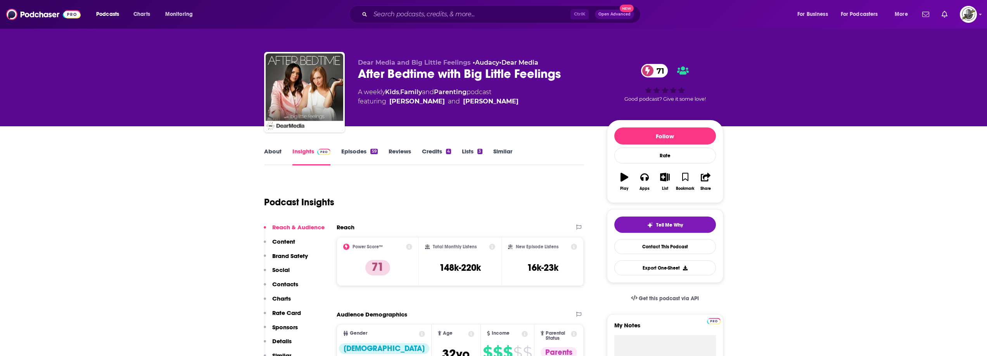 The image size is (987, 356). Describe the element at coordinates (626, 8) in the screenshot. I see `span: New` at that location.